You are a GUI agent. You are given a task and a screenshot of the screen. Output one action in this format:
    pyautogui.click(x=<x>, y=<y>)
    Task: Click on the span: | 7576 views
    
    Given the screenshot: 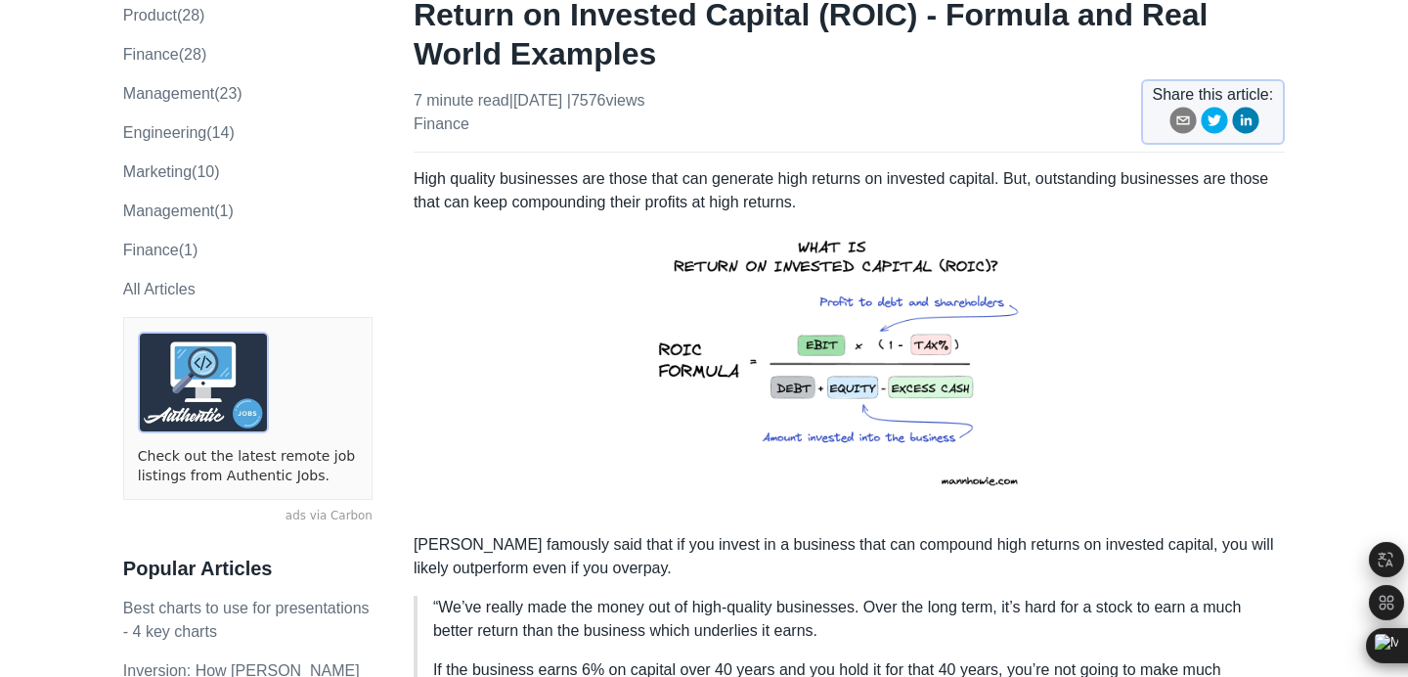 What is the action you would take?
    pyautogui.click(x=606, y=100)
    